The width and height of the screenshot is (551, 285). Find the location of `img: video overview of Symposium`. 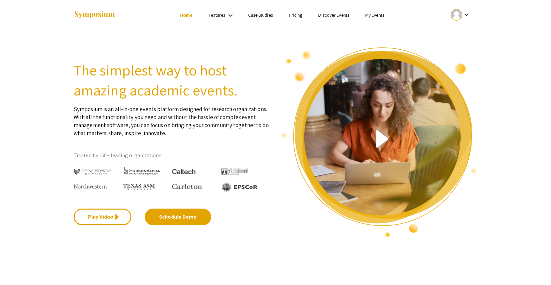

img: video overview of Symposium is located at coordinates (379, 142).